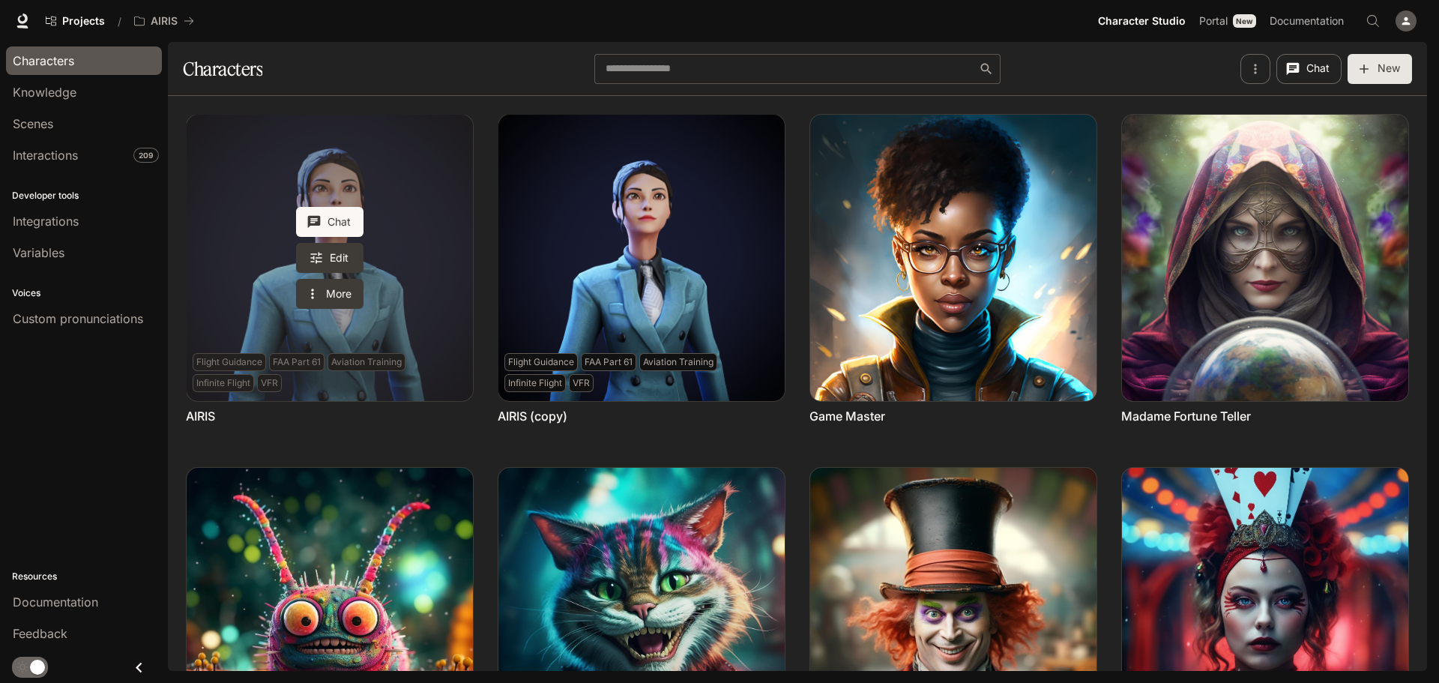 The height and width of the screenshot is (683, 1439). Describe the element at coordinates (1141, 21) in the screenshot. I see `a: Character Studio` at that location.